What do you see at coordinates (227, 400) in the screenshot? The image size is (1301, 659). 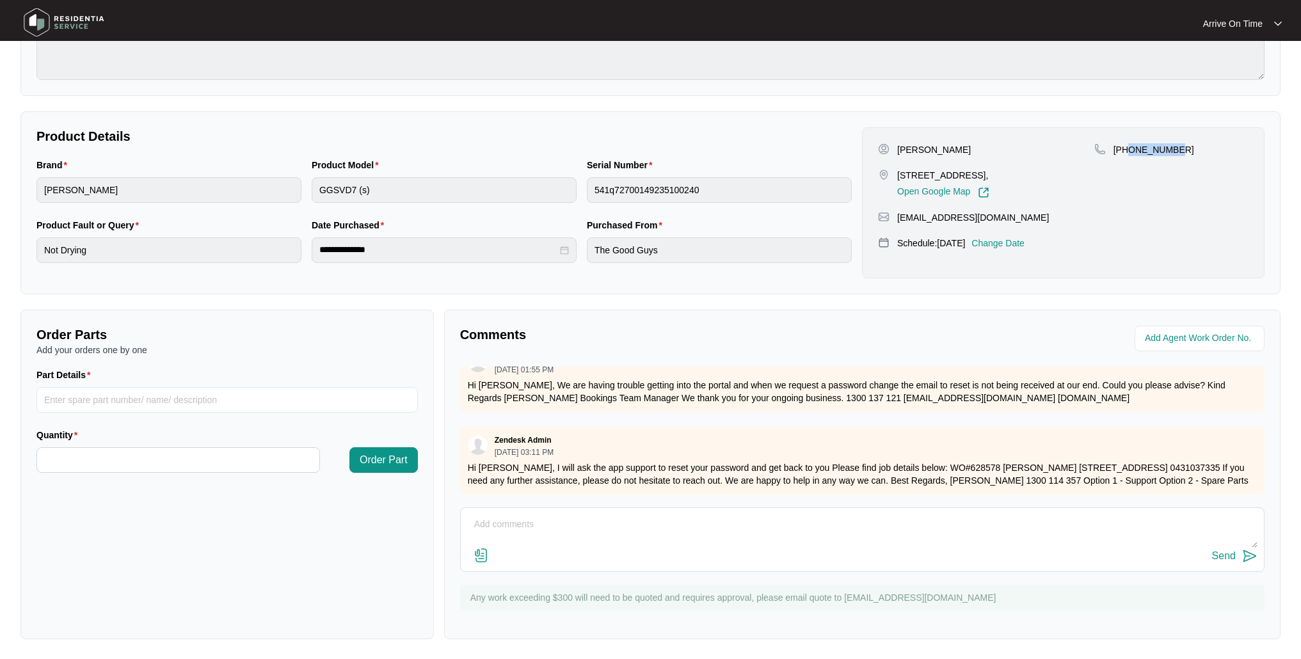 I see `input: Part Details` at bounding box center [227, 400].